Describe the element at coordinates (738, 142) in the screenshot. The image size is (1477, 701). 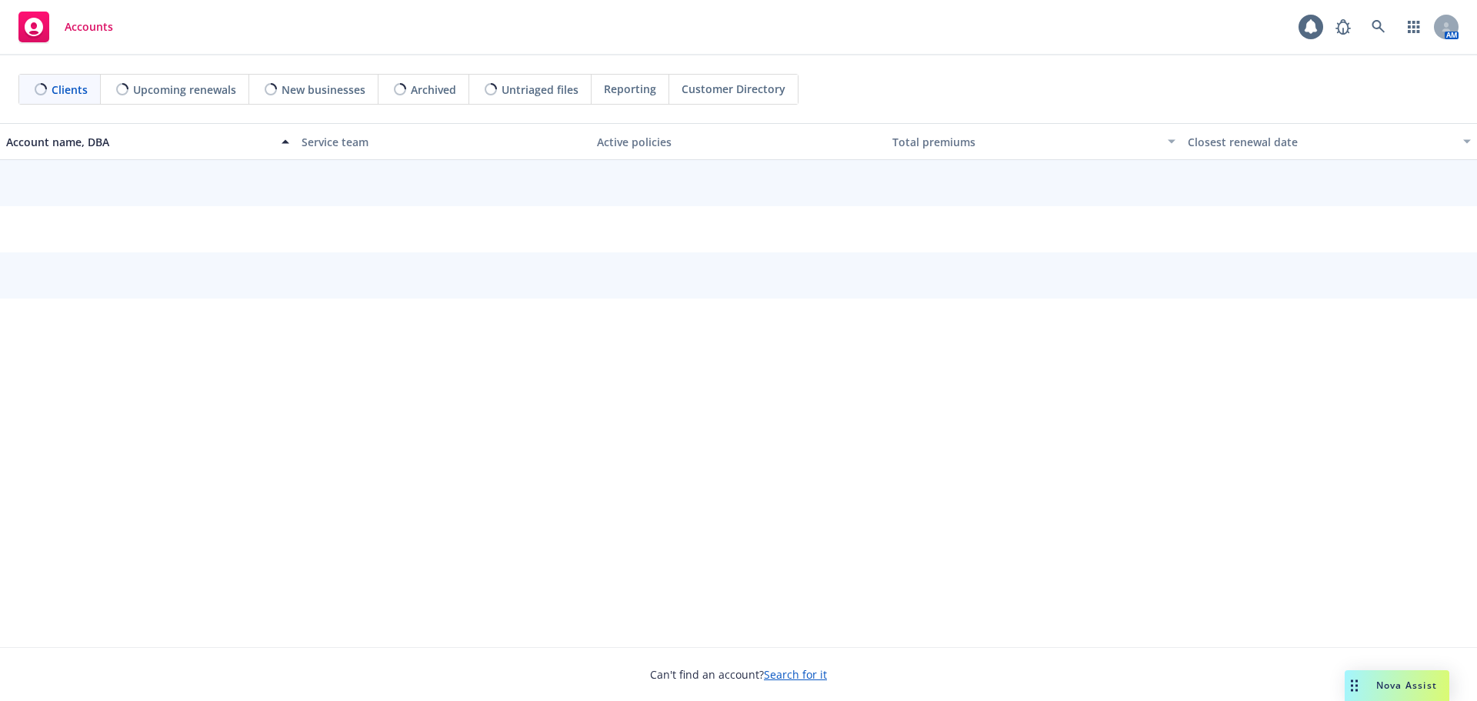
I see `div: Active policies` at that location.